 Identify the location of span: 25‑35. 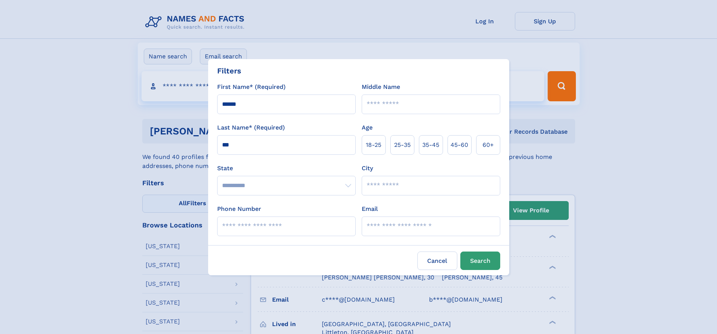
(402, 145).